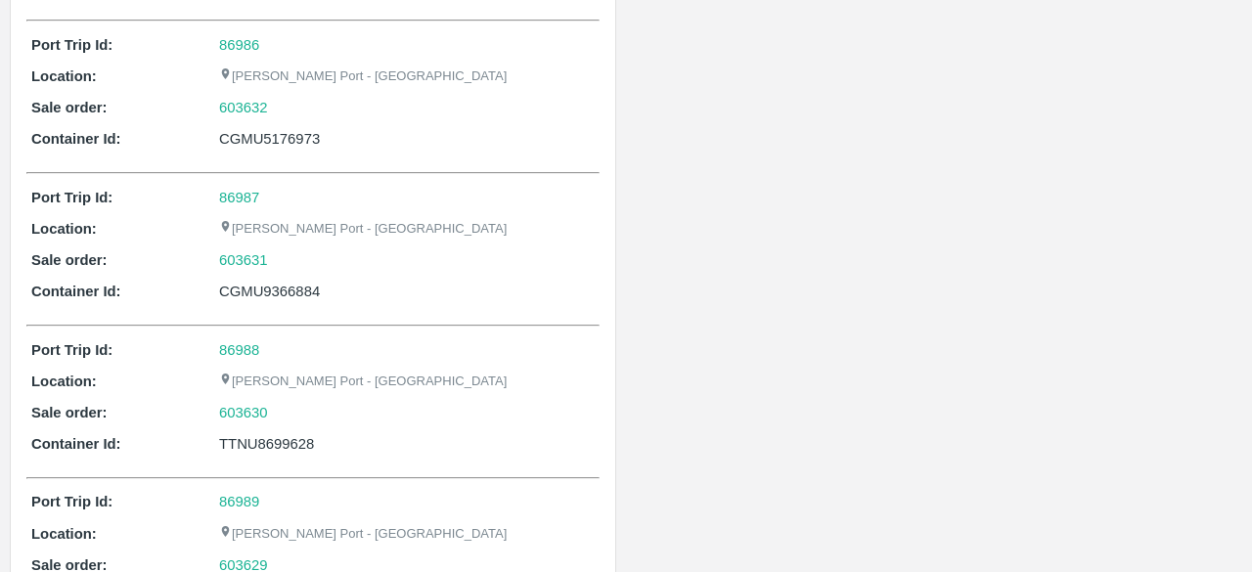 The width and height of the screenshot is (1252, 572). What do you see at coordinates (244, 108) in the screenshot?
I see `a: 603632` at bounding box center [244, 108].